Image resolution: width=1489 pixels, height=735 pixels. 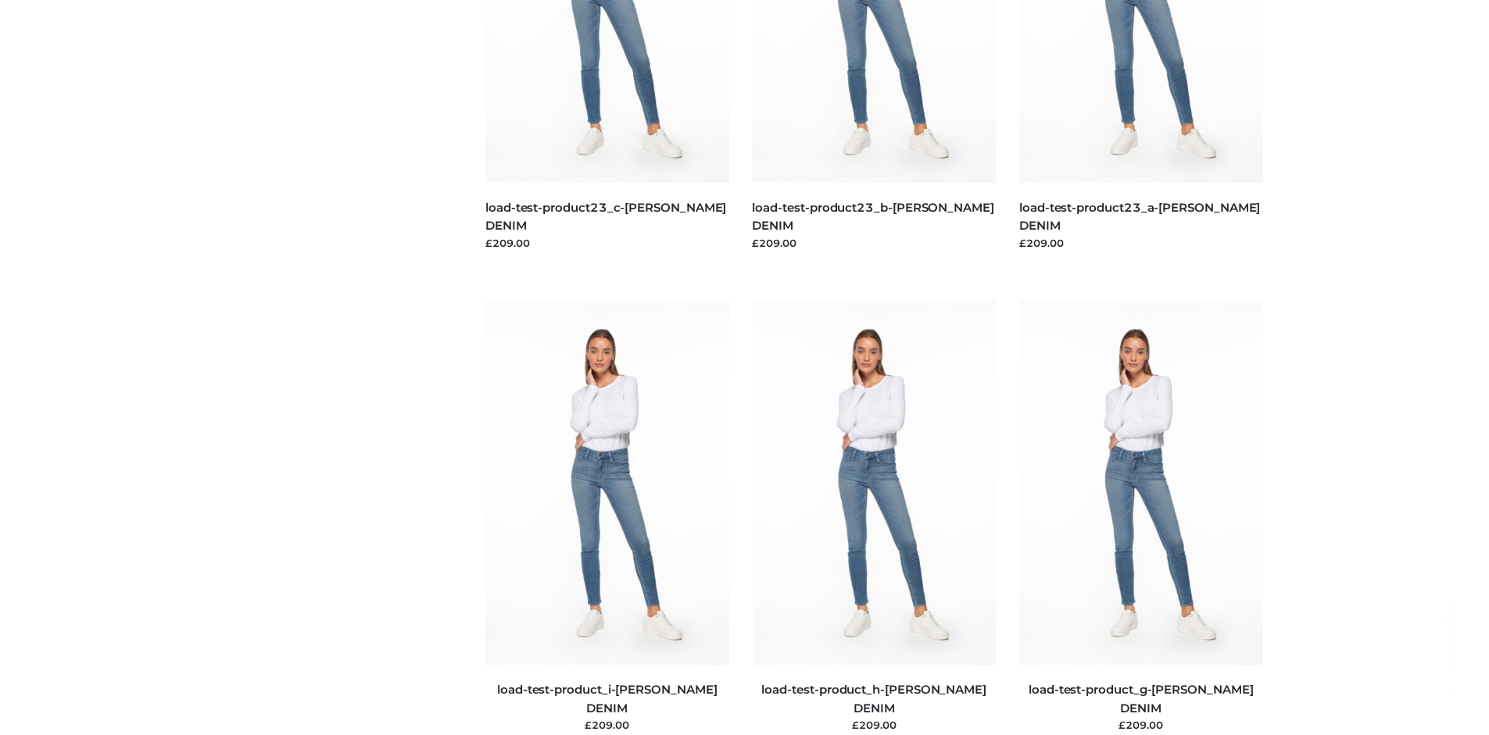 What do you see at coordinates (875, 482) in the screenshot?
I see `img: load-test-product_h-PARKER SMITH DENIM` at bounding box center [875, 482].